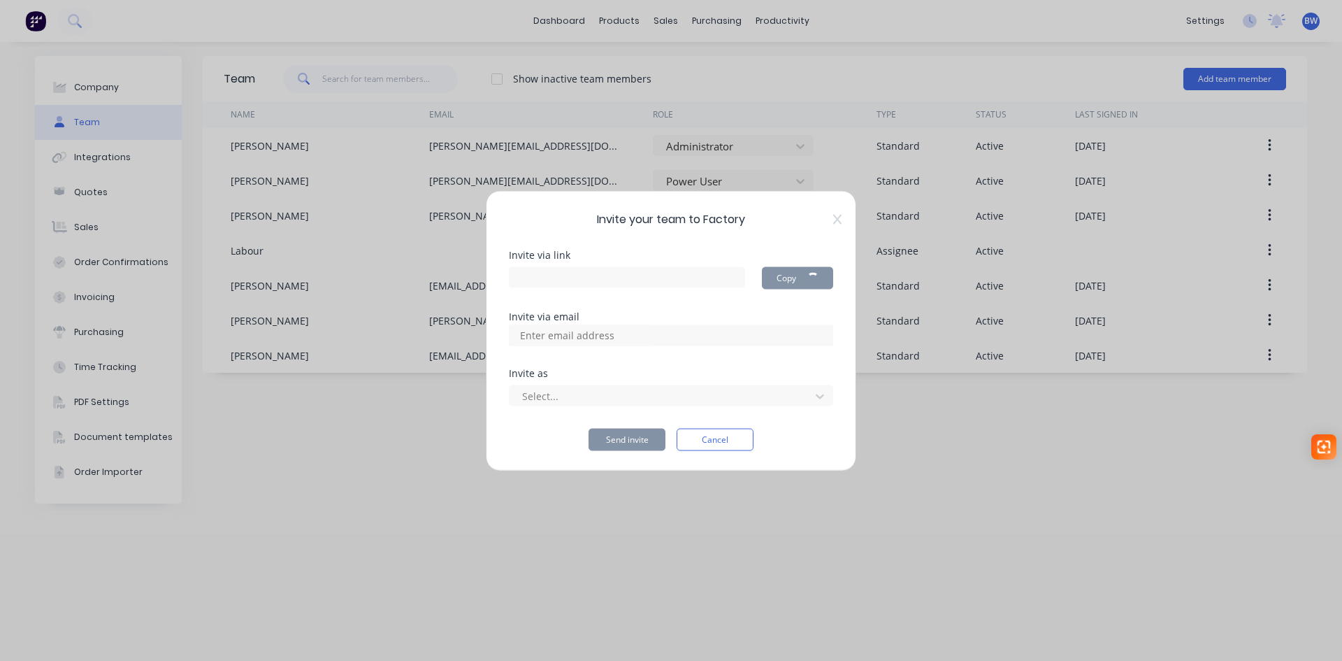 This screenshot has height=661, width=1342. What do you see at coordinates (671, 373) in the screenshot?
I see `div: Invite as` at bounding box center [671, 373].